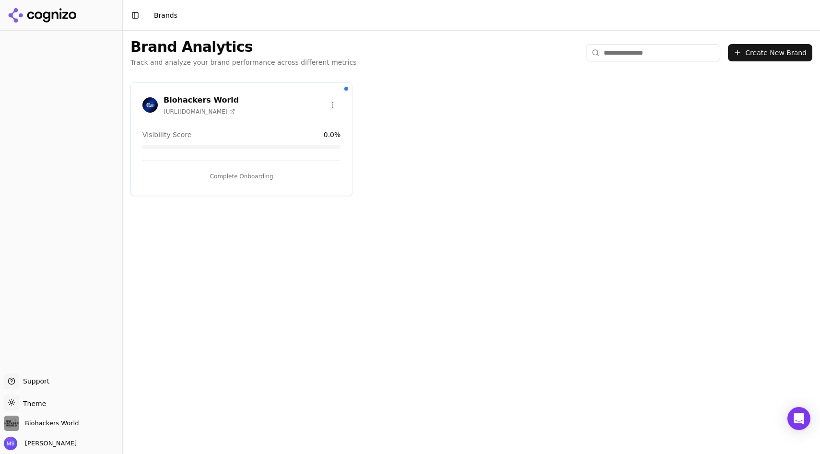  Describe the element at coordinates (41, 423) in the screenshot. I see `button: Open organization switcher` at that location.